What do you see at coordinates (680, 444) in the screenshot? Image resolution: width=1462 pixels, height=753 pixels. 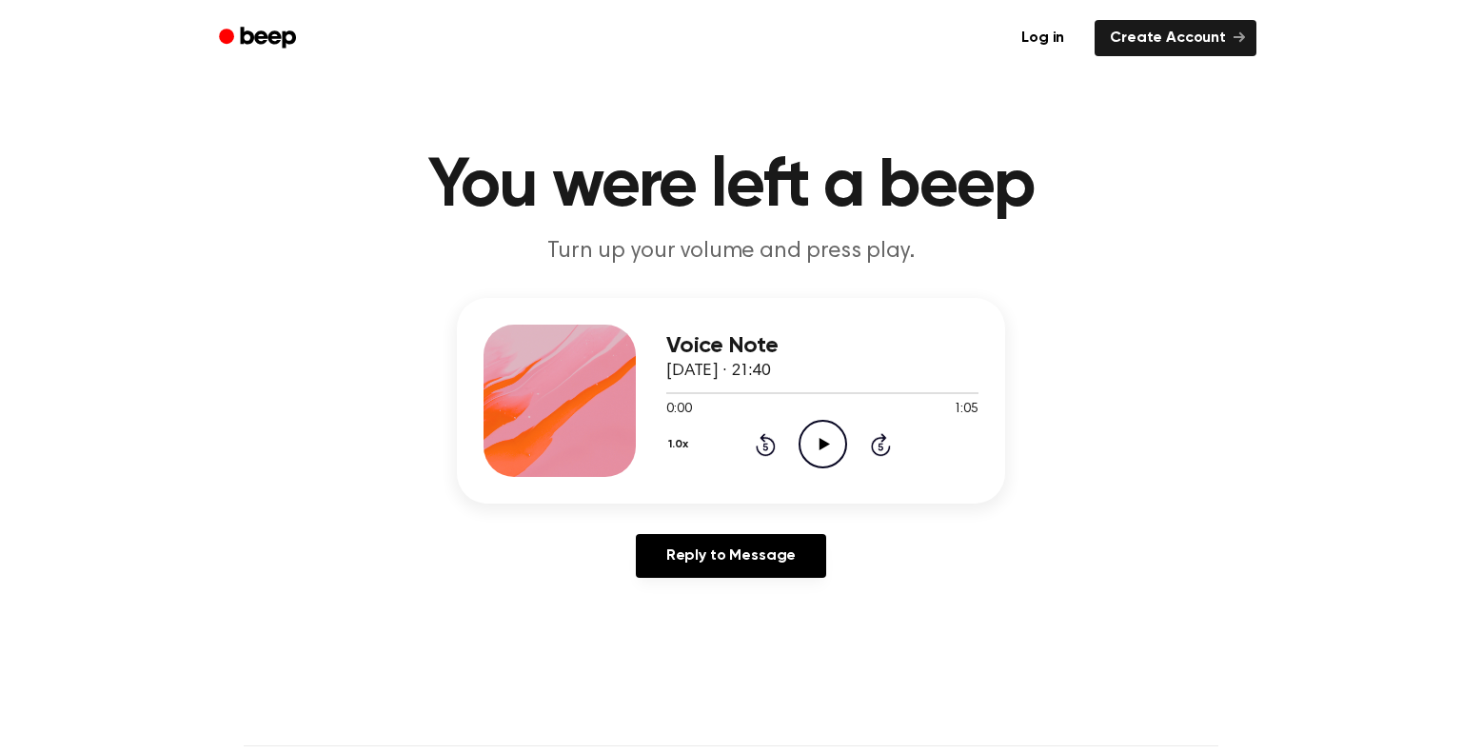 I see `button: 1.0x` at bounding box center [680, 444].